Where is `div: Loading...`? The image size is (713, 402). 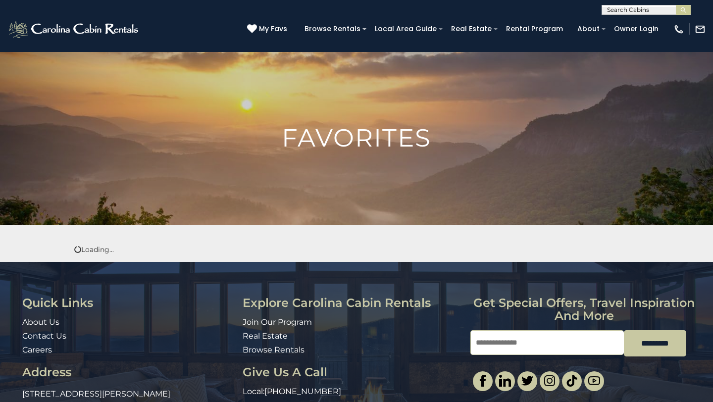
div: Loading... is located at coordinates (356, 249).